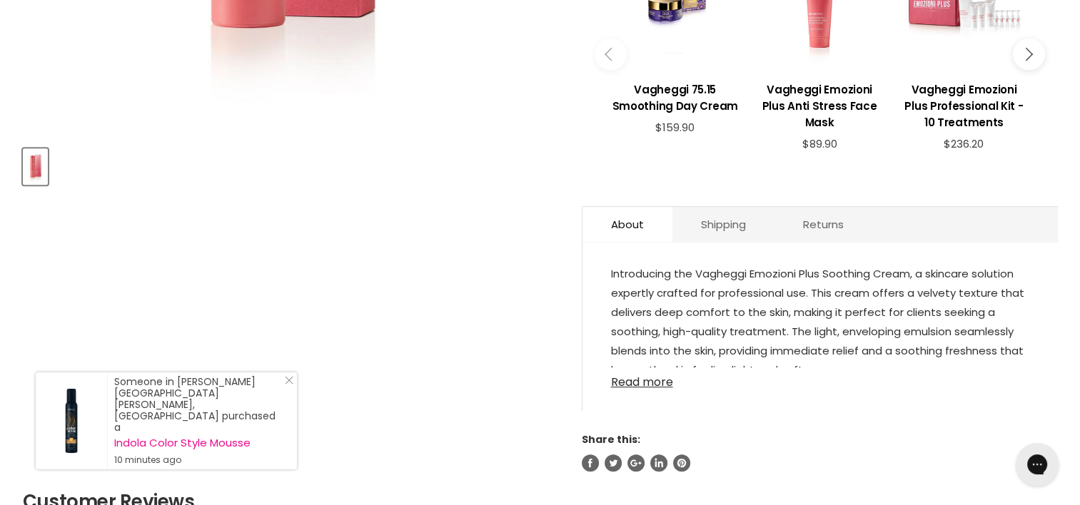 Image resolution: width=1080 pixels, height=505 pixels. I want to click on a: Shipping, so click(723, 224).